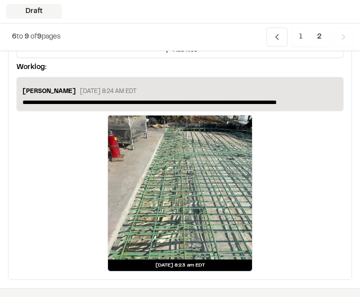 The width and height of the screenshot is (360, 297). What do you see at coordinates (36, 37) in the screenshot?
I see `p: to of pages` at bounding box center [36, 37].